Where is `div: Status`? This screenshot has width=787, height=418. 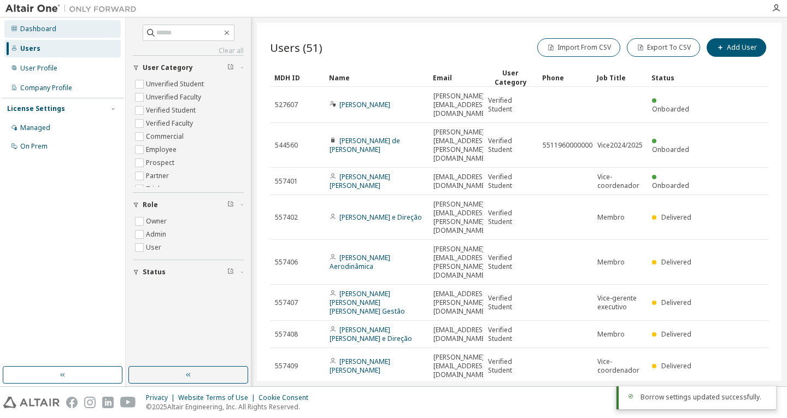 div: Status is located at coordinates (674, 78).